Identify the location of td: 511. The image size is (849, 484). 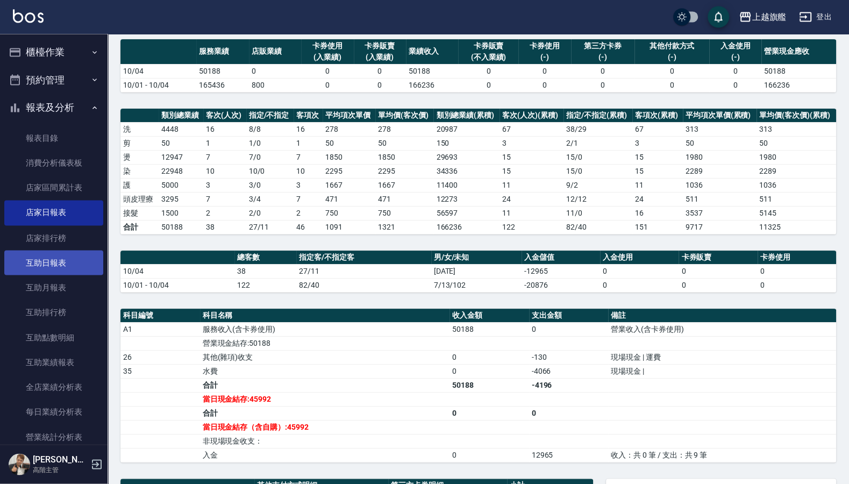
(796, 199).